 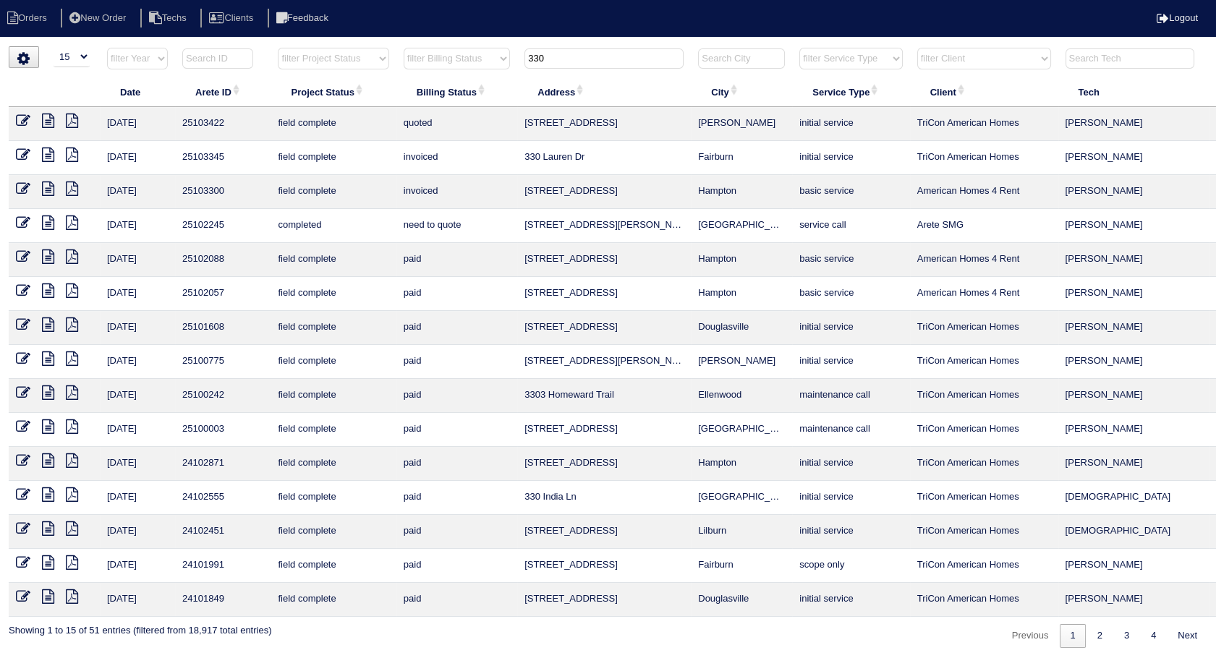 What do you see at coordinates (140, 627) in the screenshot?
I see `div: Showing 1 to 15 of 51 entries (filtered from 18,917 total entries)` at bounding box center [140, 627].